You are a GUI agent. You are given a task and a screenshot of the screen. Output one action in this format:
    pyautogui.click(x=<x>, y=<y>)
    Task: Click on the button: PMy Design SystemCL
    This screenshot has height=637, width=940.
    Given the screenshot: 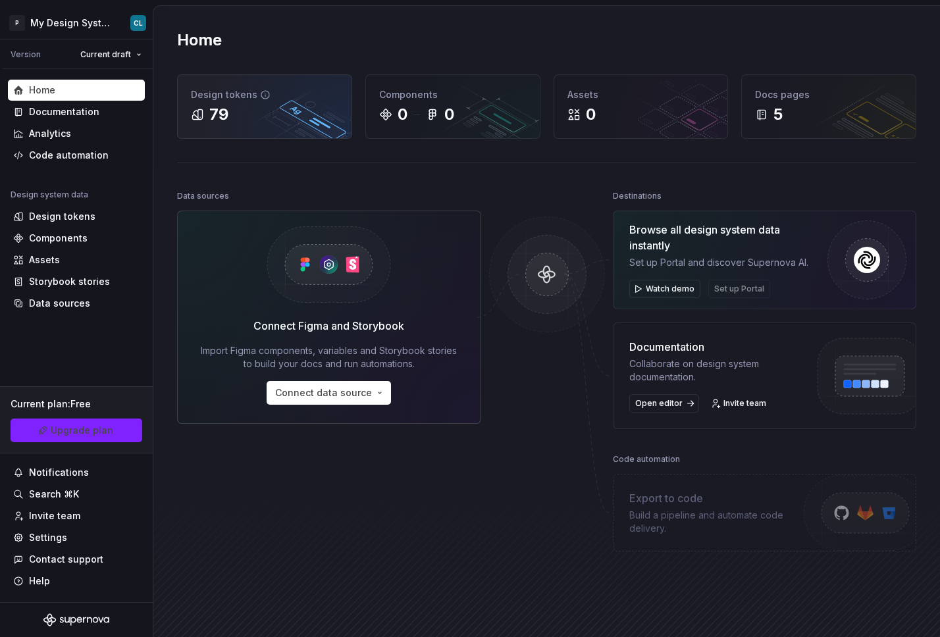 What is the action you would take?
    pyautogui.click(x=76, y=22)
    